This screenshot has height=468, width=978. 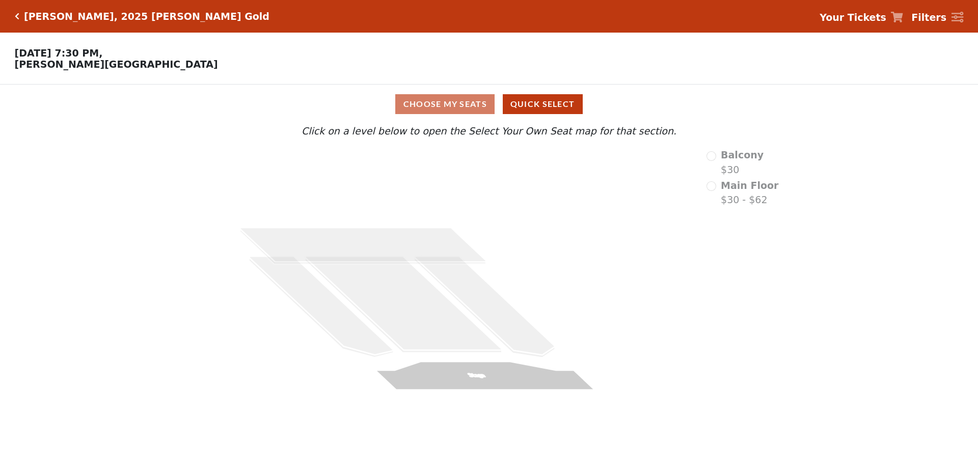 I want to click on a: Click here to go back to filters, so click(x=17, y=16).